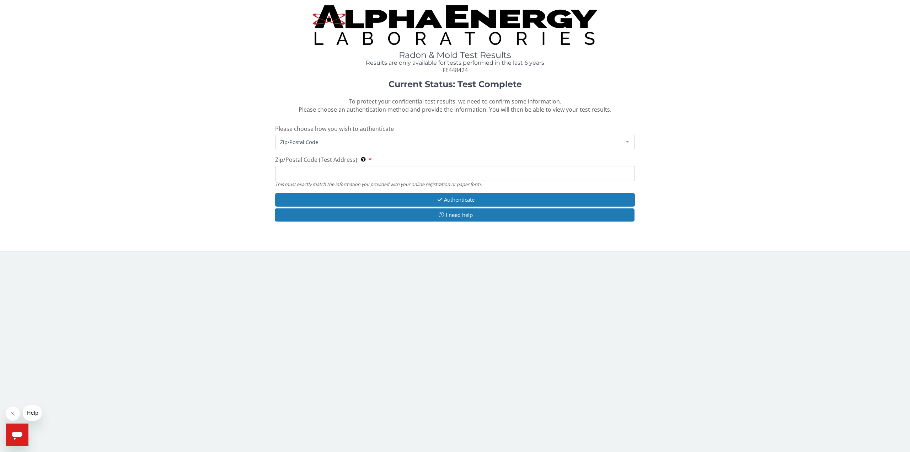 This screenshot has height=452, width=910. I want to click on img: TightCrop.jpg, so click(455, 25).